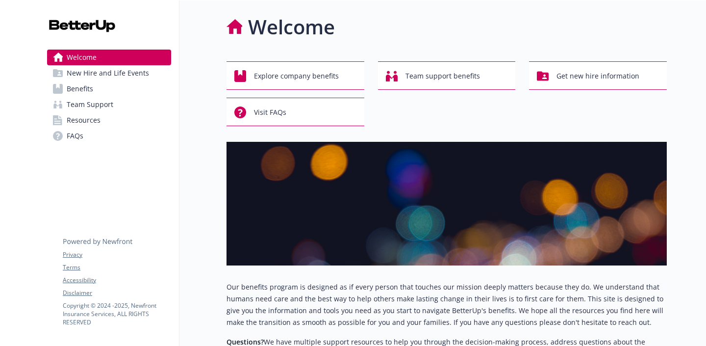 The height and width of the screenshot is (346, 706). Describe the element at coordinates (109, 89) in the screenshot. I see `a: Benefits` at that location.